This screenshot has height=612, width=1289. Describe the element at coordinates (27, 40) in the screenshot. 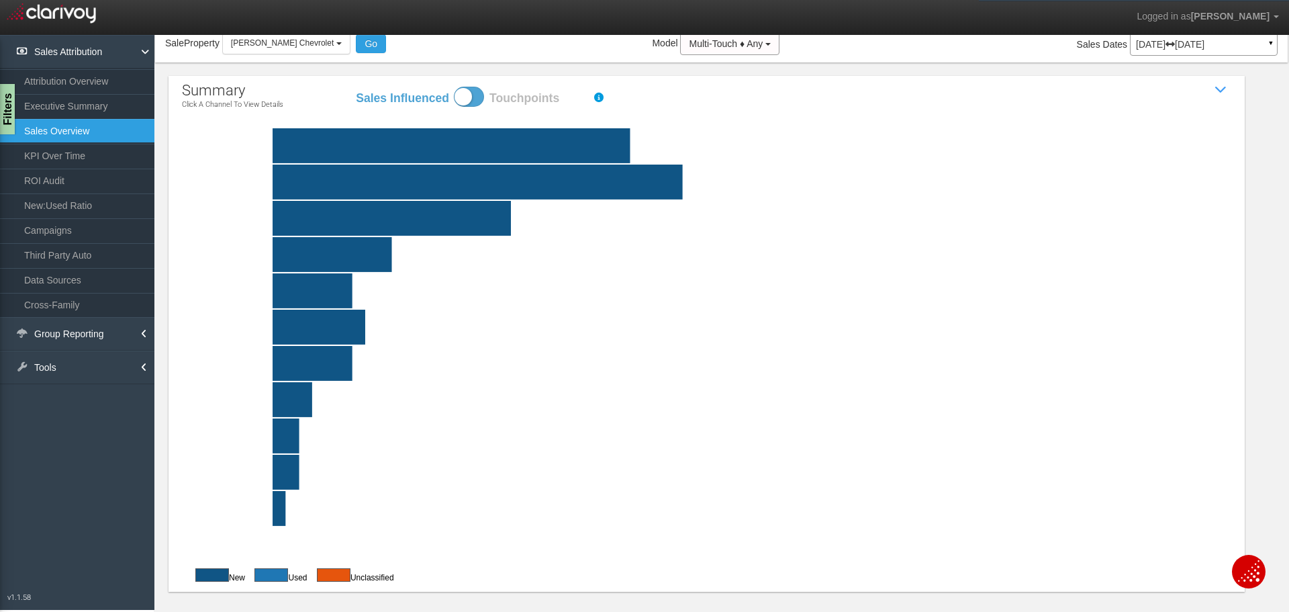

I see `img: website_grey.svg` at that location.